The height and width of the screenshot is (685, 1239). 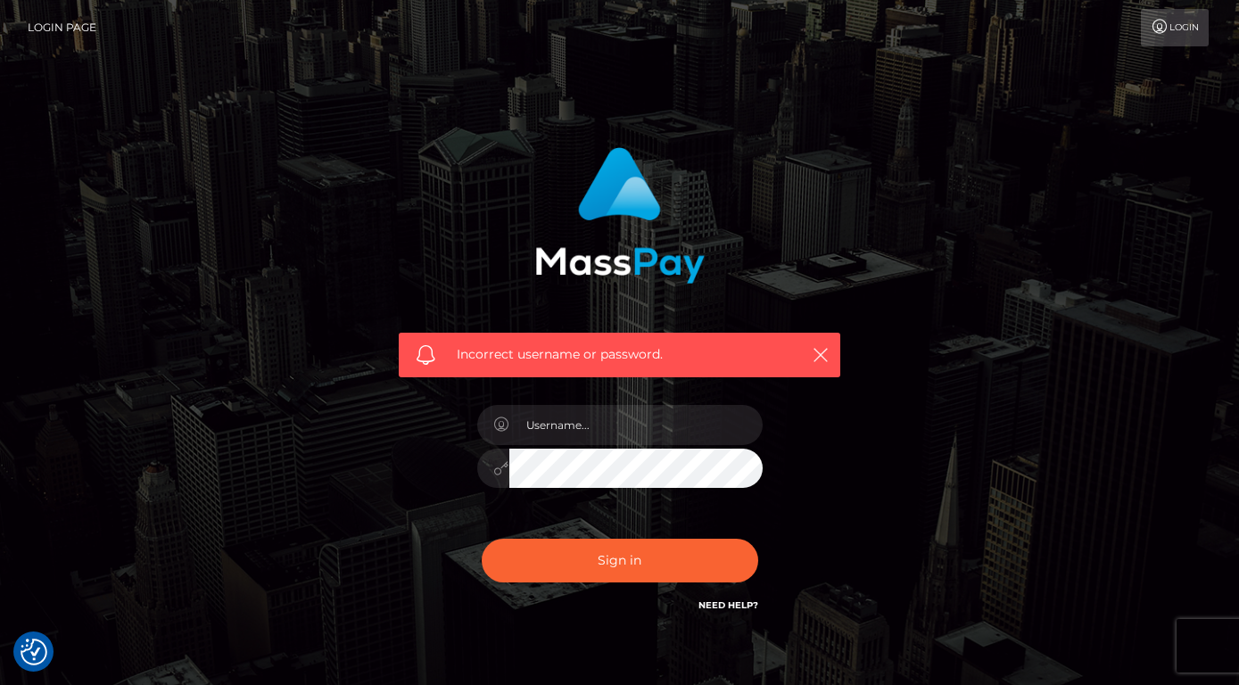 What do you see at coordinates (1175, 28) in the screenshot?
I see `a: Login` at bounding box center [1175, 28].